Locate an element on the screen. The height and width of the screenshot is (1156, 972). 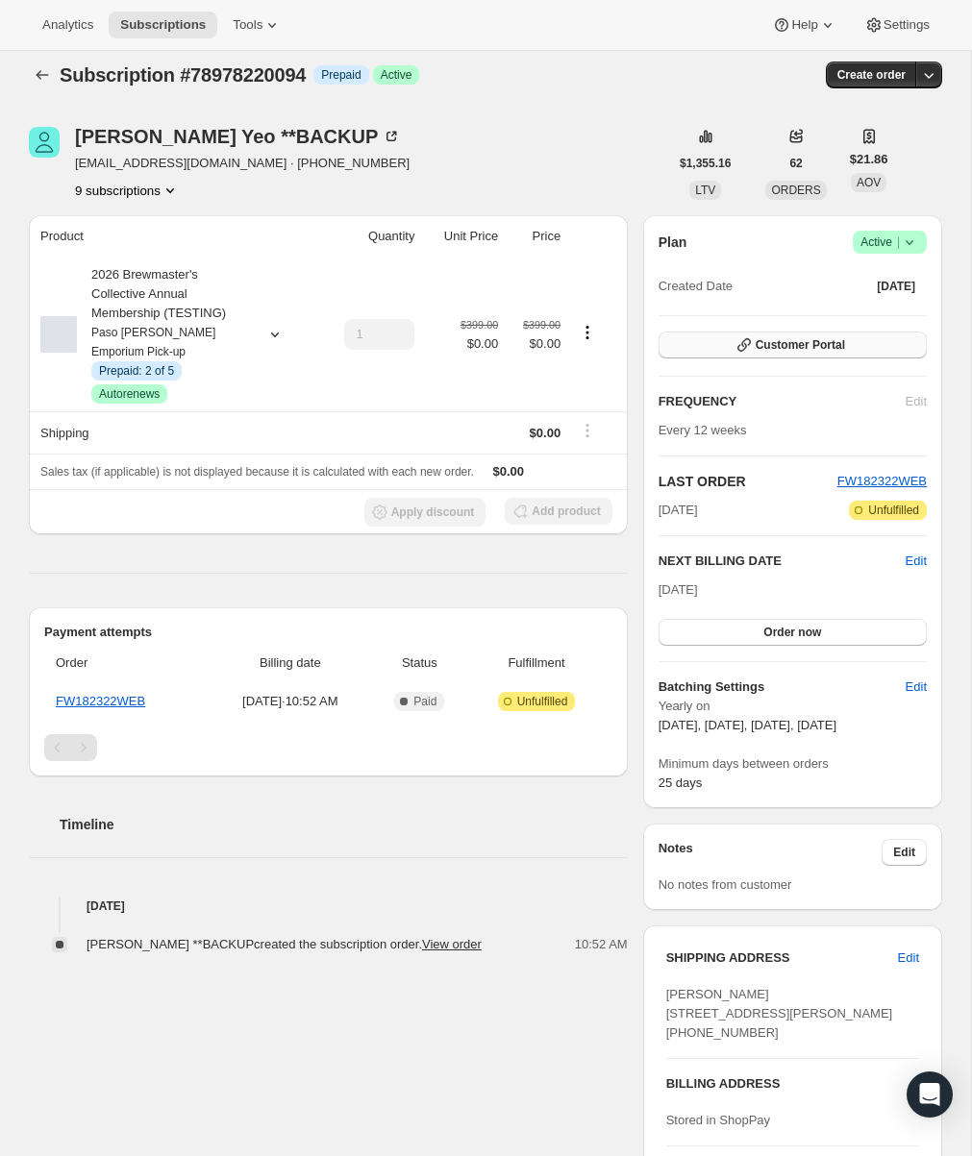
th: Product is located at coordinates (173, 236).